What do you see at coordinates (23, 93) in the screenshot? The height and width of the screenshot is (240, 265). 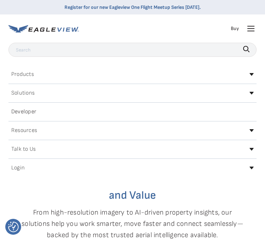 I see `h2: Solutions` at bounding box center [23, 93].